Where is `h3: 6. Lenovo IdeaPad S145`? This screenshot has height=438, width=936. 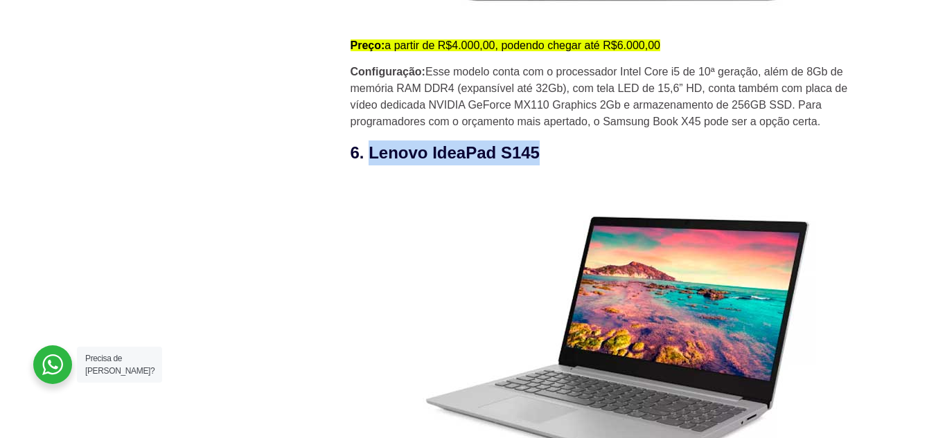 h3: 6. Lenovo IdeaPad S145 is located at coordinates (614, 153).